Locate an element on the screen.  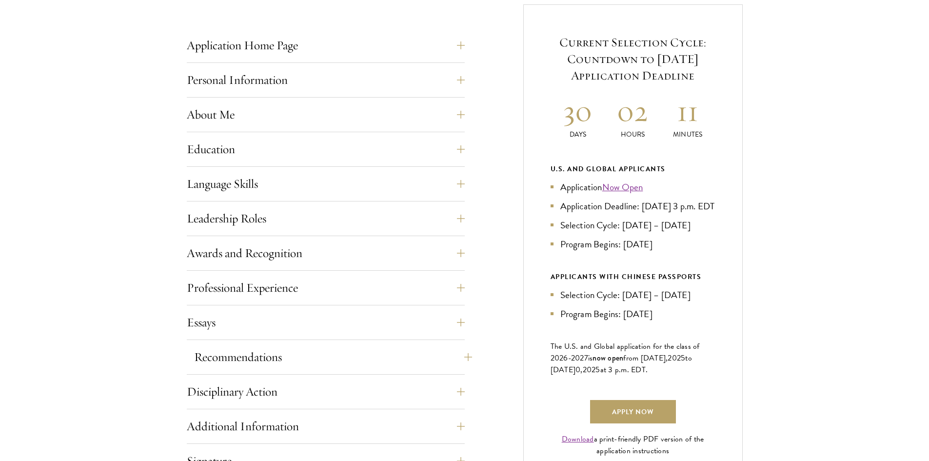
h2: 11 is located at coordinates (688, 111).